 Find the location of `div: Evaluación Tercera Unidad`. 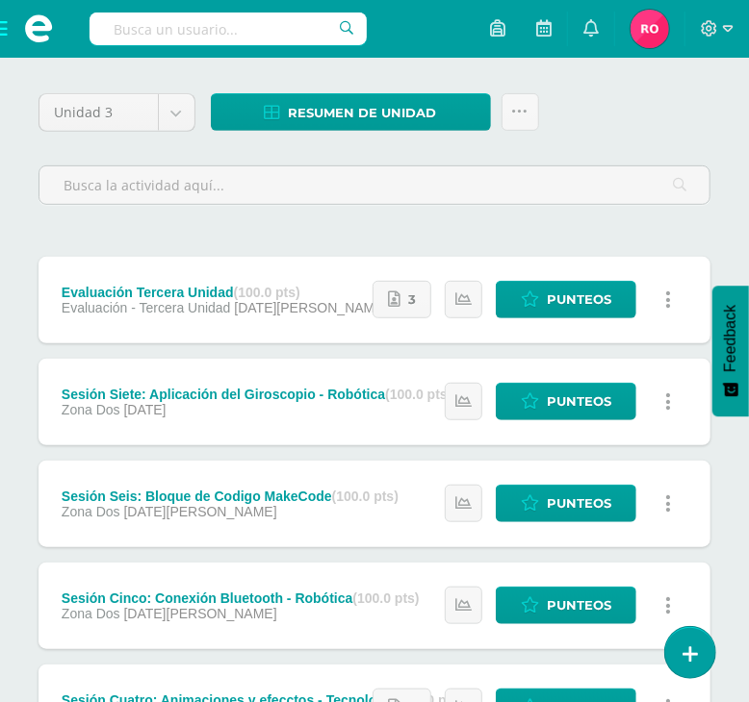

div: Evaluación Tercera Unidad is located at coordinates (224, 293).